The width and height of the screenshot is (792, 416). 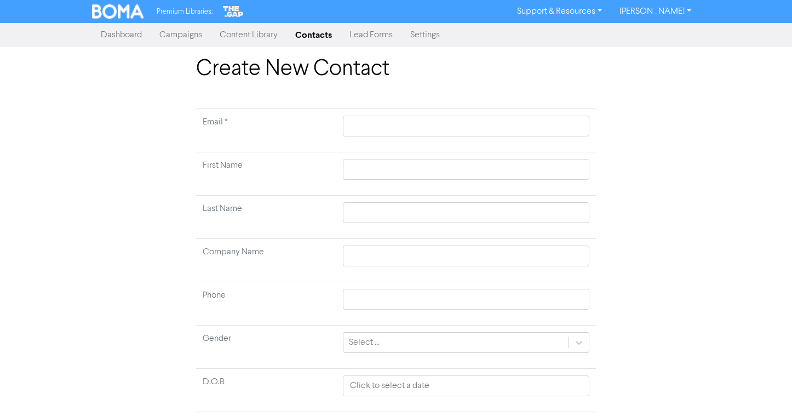 I want to click on td: Required, so click(x=266, y=130).